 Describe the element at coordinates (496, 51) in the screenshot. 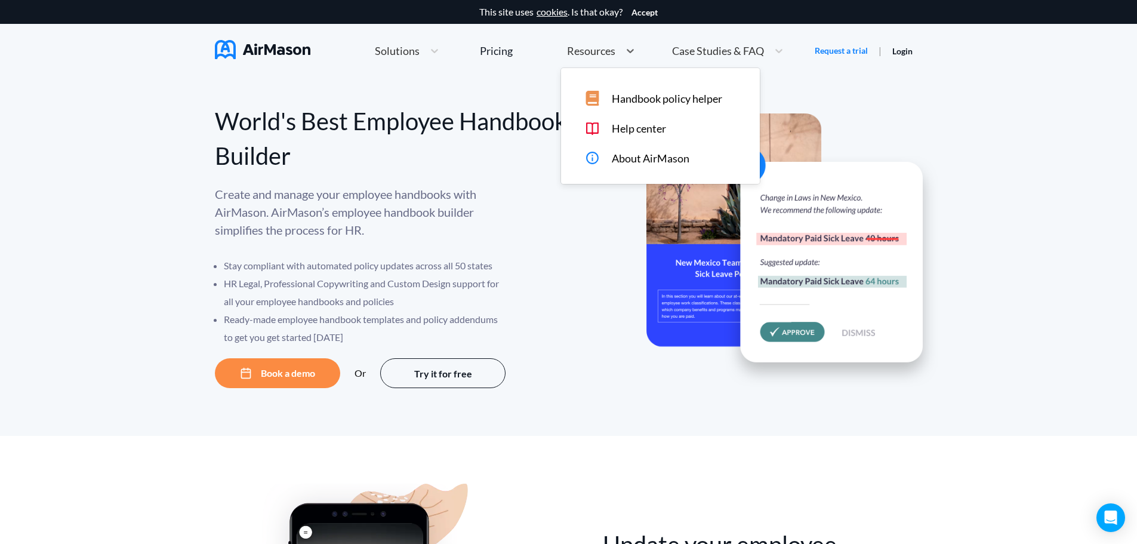

I see `a: Pricing` at that location.